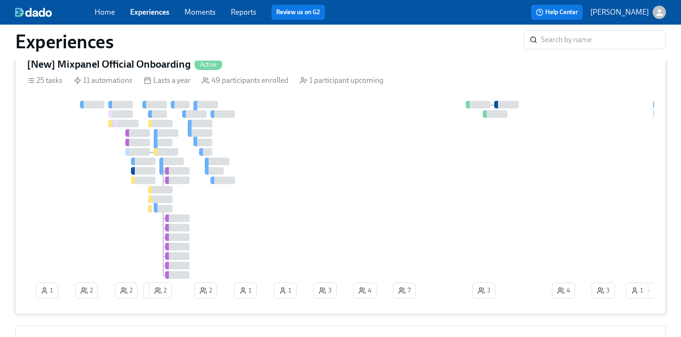 This screenshot has height=337, width=681. What do you see at coordinates (342, 80) in the screenshot?
I see `div: 1 participant upcoming` at bounding box center [342, 80].